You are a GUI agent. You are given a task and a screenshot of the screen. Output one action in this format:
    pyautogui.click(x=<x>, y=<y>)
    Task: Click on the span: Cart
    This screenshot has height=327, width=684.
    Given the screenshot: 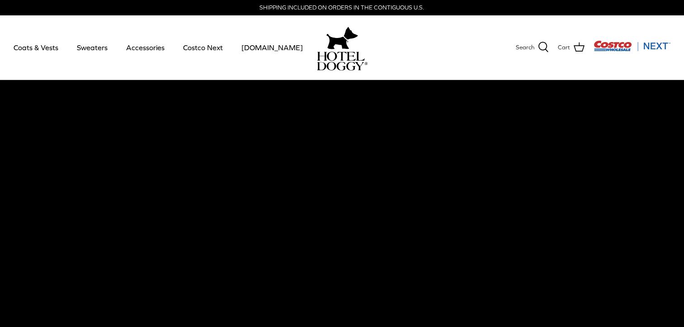 What is the action you would take?
    pyautogui.click(x=564, y=47)
    